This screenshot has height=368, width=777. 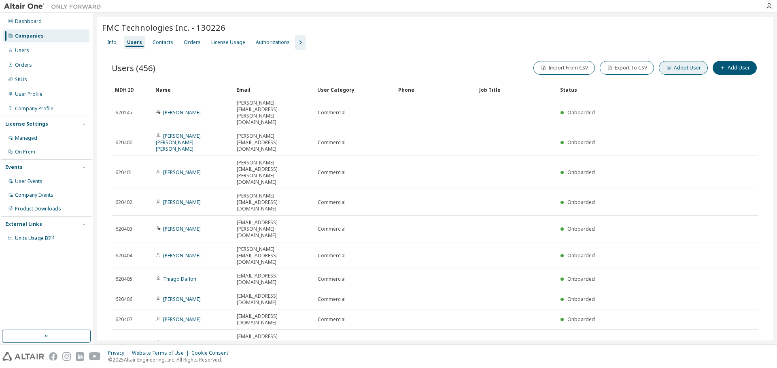 What do you see at coordinates (516, 90) in the screenshot?
I see `div: Job Title` at bounding box center [516, 90].